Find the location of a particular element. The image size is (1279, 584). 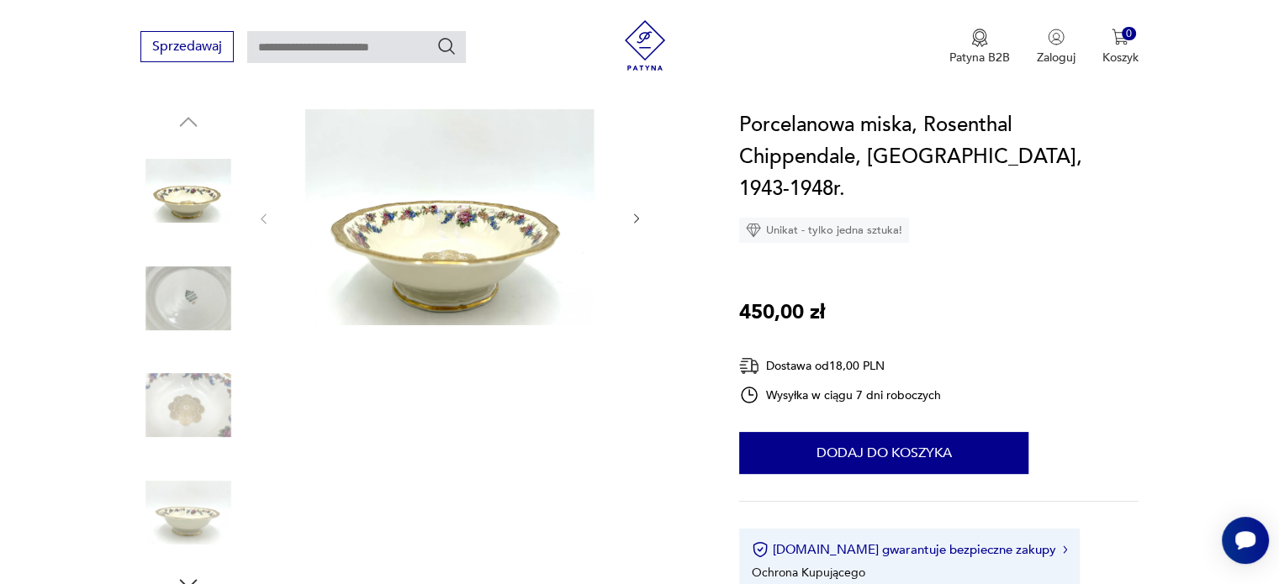

img: Ikona strzałki w prawo is located at coordinates (1065, 550).